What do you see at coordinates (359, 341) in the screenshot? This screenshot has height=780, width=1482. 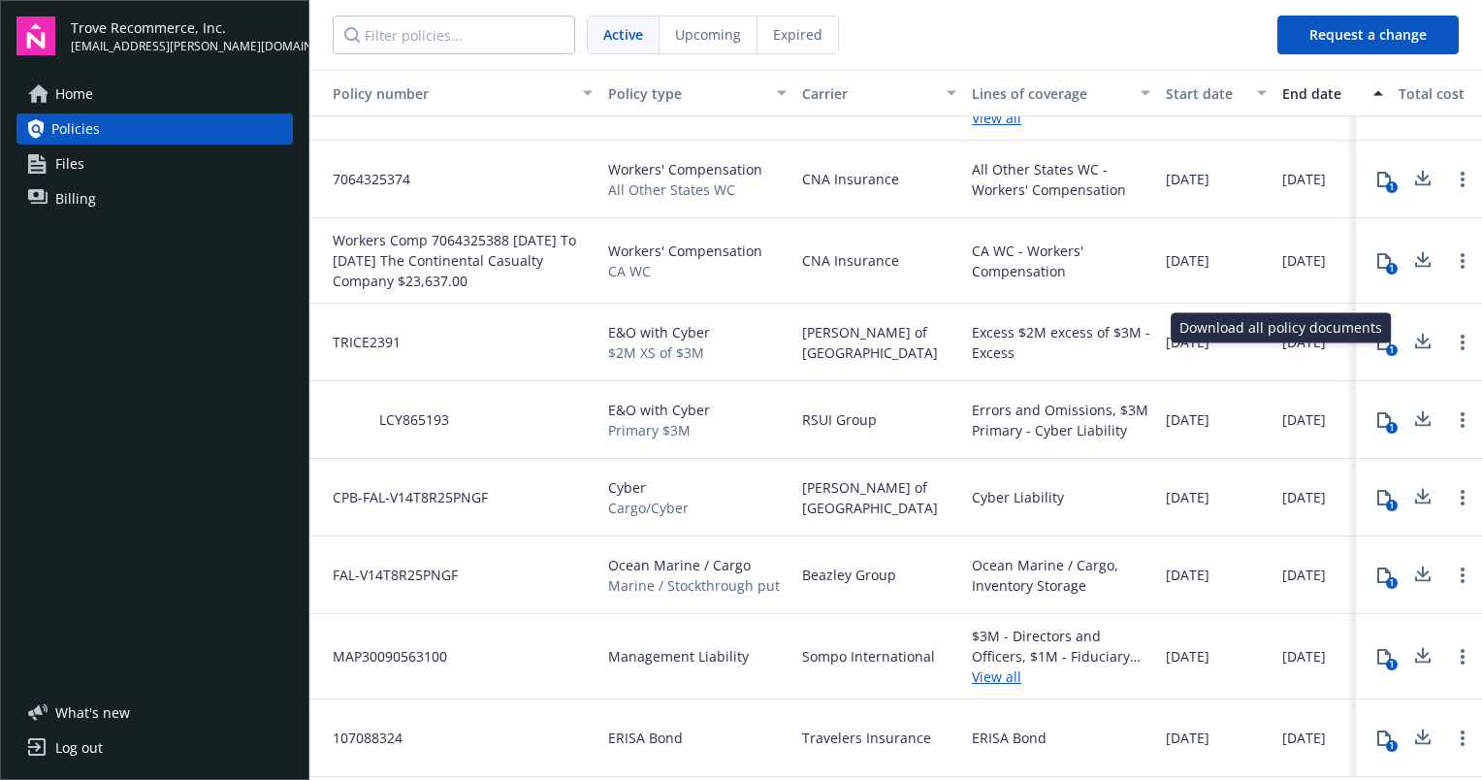 I see `span: TRICE2391` at bounding box center [359, 341].